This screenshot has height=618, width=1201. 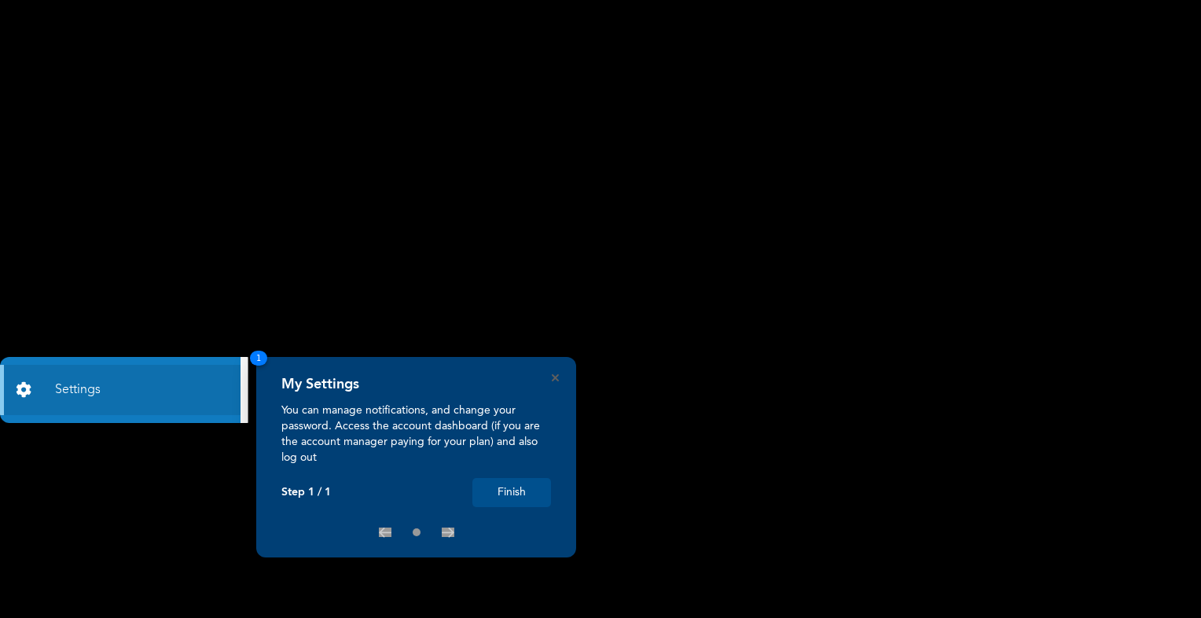 I want to click on button: Close, so click(x=555, y=377).